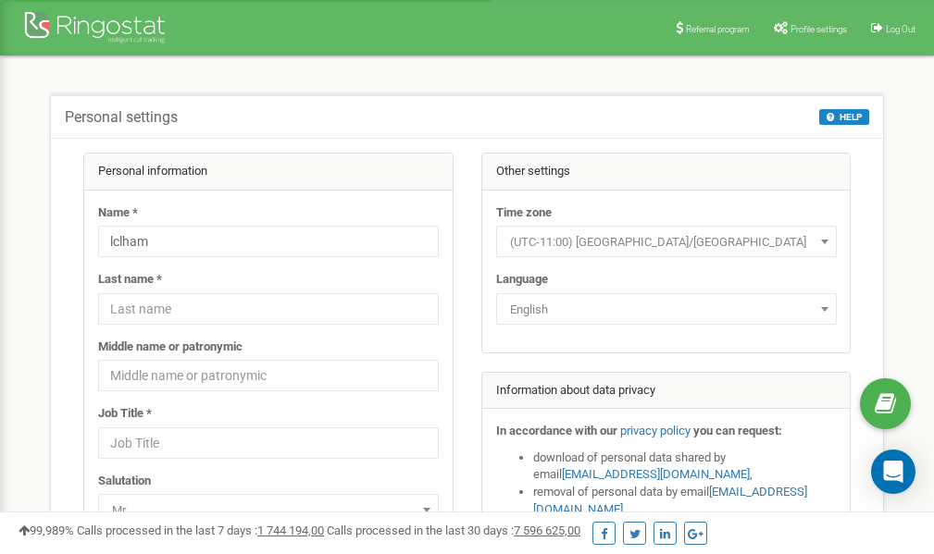  Describe the element at coordinates (200, 530) in the screenshot. I see `span: Calls processed in the last 7 days :` at that location.